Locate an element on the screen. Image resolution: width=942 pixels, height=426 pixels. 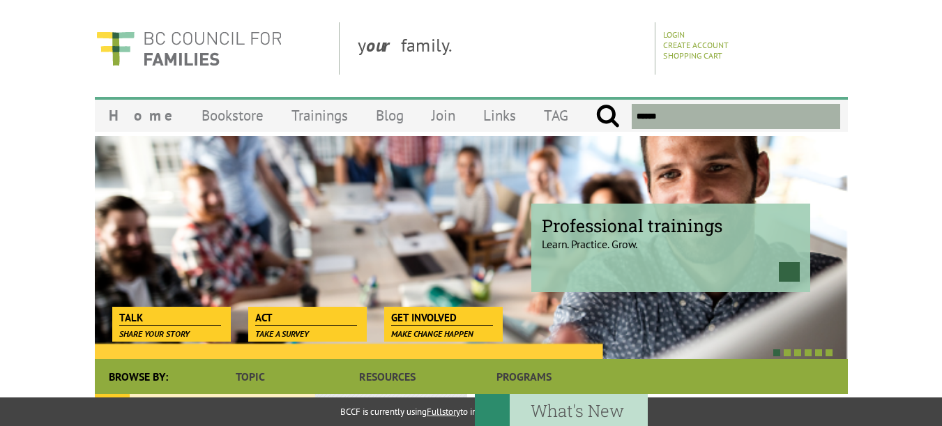
span: Talk is located at coordinates (170, 318).